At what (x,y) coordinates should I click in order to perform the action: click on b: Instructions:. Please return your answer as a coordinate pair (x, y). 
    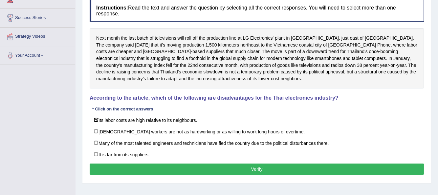
    Looking at the image, I should click on (112, 8).